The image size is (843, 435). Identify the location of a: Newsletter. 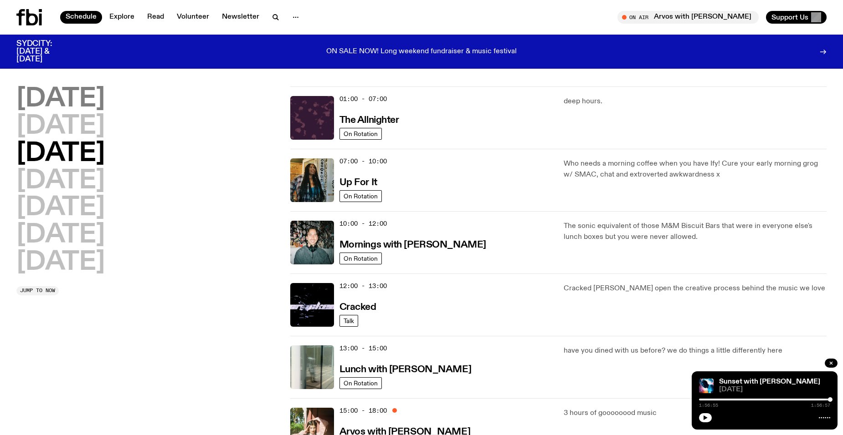
(240, 17).